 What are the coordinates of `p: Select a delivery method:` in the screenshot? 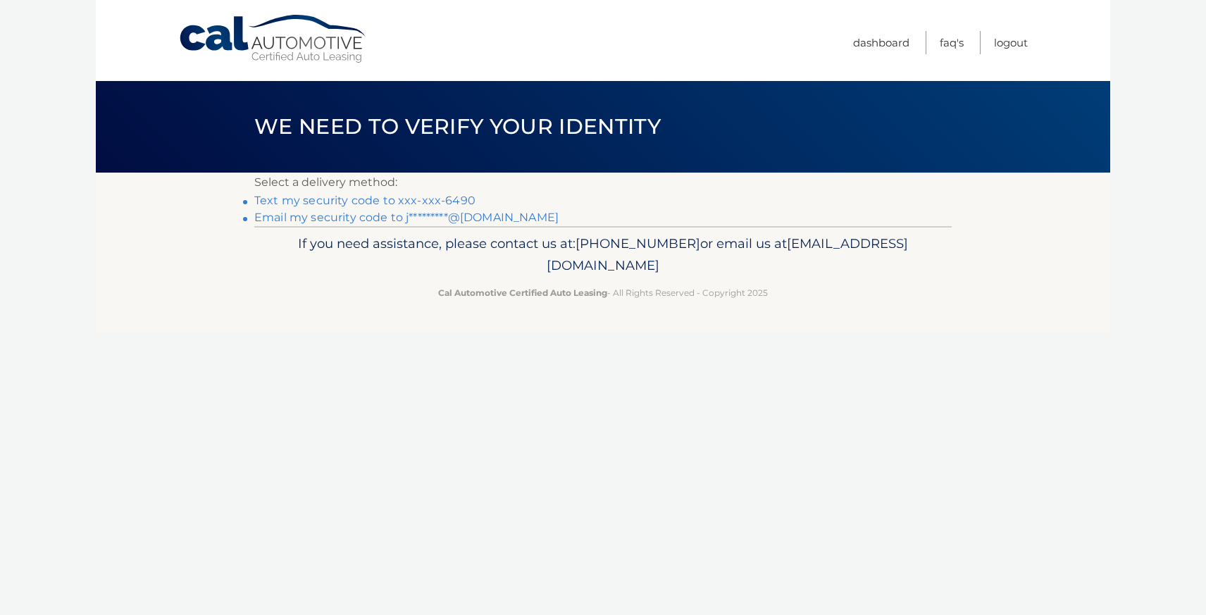 It's located at (603, 183).